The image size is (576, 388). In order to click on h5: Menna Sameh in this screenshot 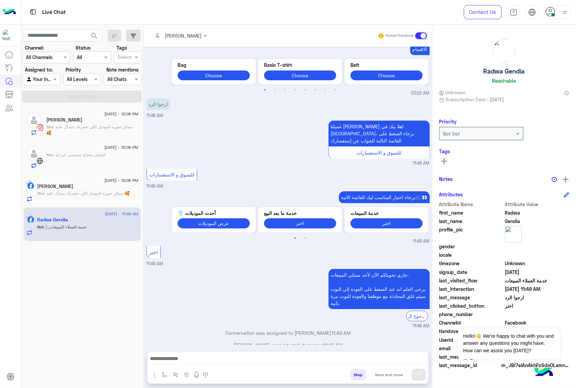, I will do `click(64, 120)`.